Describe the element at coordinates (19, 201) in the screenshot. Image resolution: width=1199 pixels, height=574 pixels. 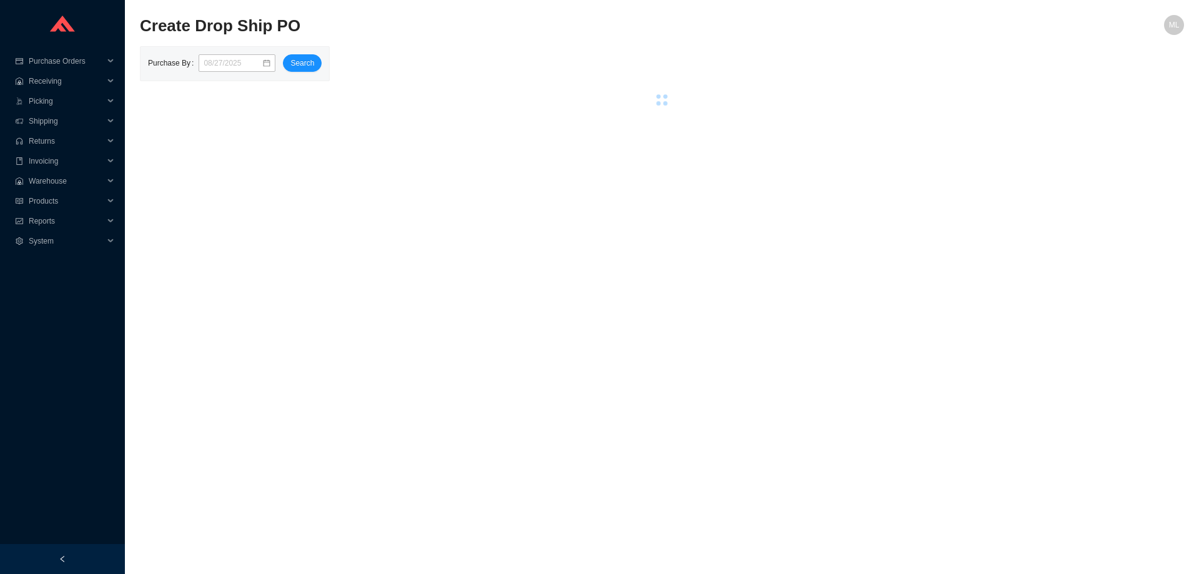
I see `span: read` at that location.